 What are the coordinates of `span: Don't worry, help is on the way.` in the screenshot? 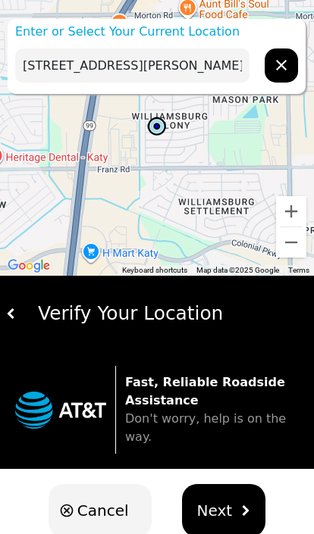 It's located at (205, 428).